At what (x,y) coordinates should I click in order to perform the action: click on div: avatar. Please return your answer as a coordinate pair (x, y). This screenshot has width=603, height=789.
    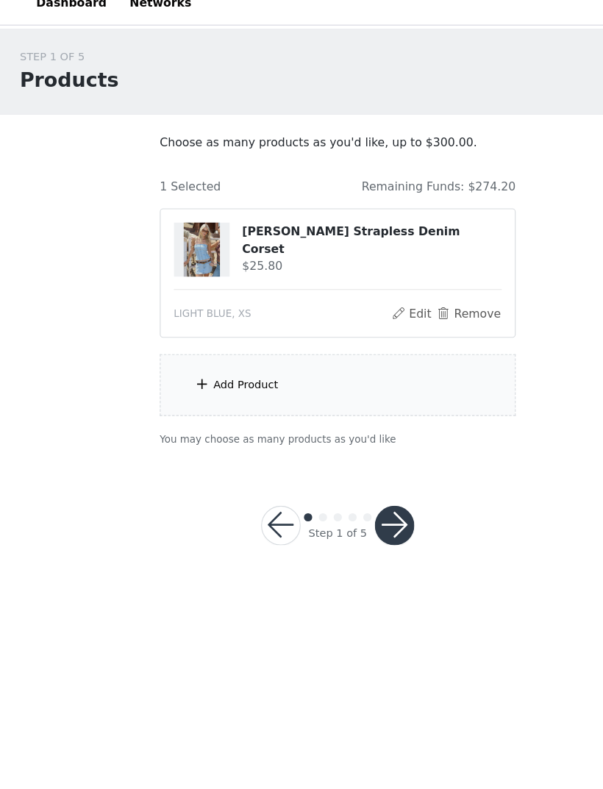
    Looking at the image, I should click on (555, 20).